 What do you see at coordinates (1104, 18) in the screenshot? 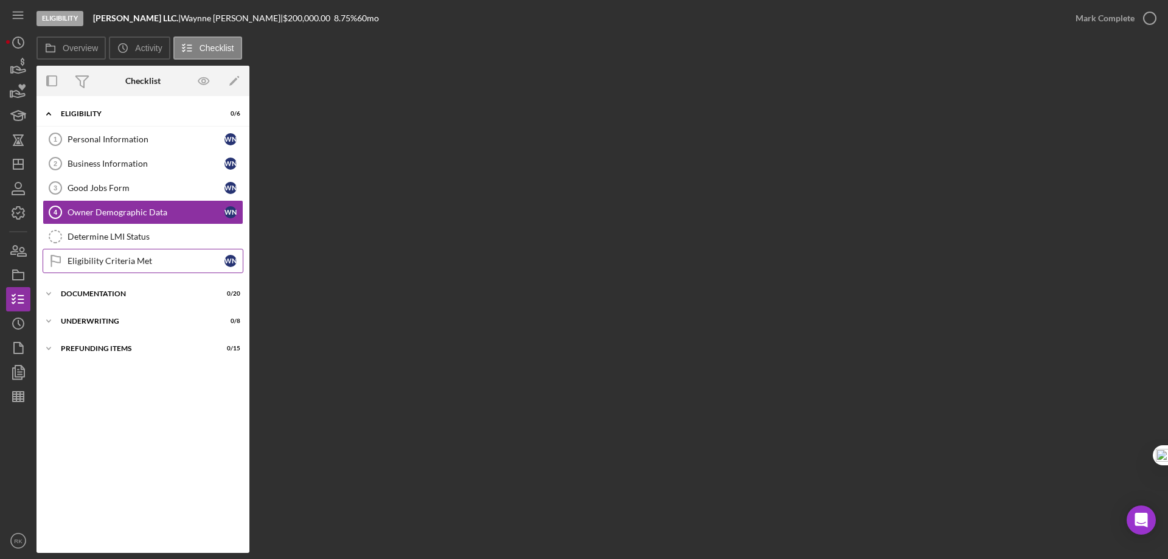
I see `div: Mark Complete` at bounding box center [1104, 18].